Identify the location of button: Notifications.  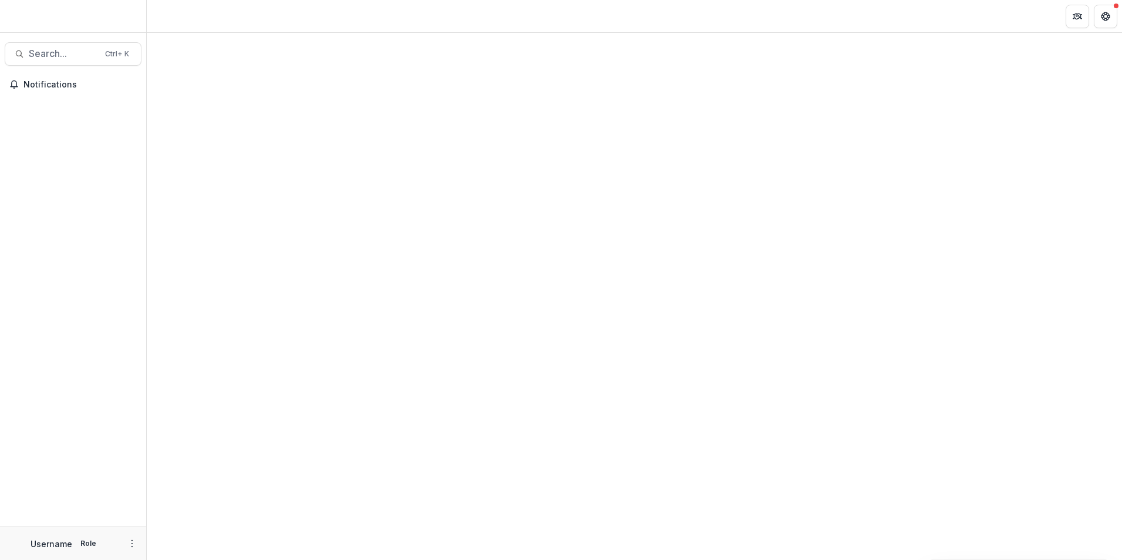
(73, 85).